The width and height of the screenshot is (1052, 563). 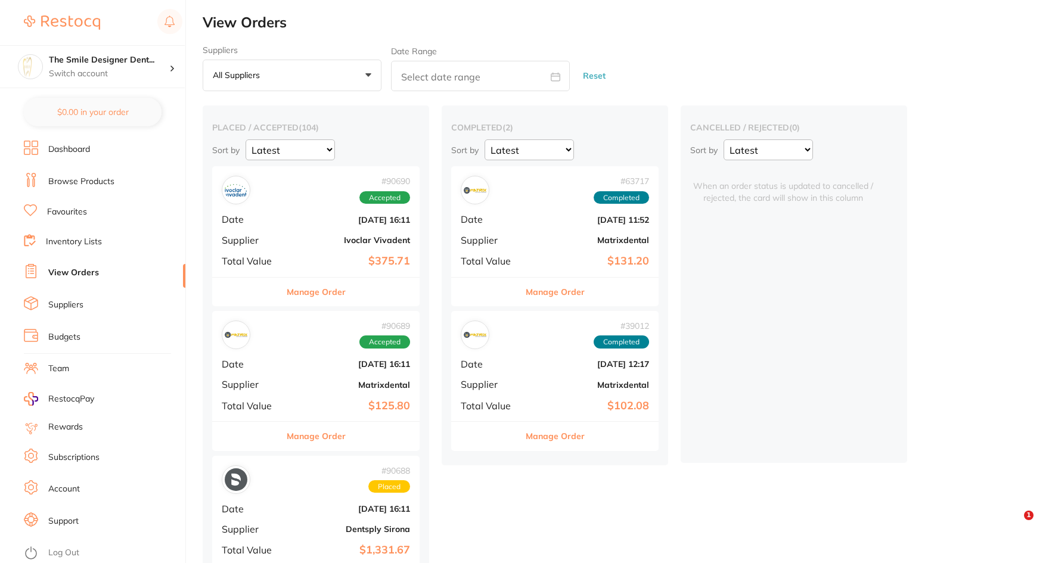 What do you see at coordinates (66, 305) in the screenshot?
I see `a: Suppliers` at bounding box center [66, 305].